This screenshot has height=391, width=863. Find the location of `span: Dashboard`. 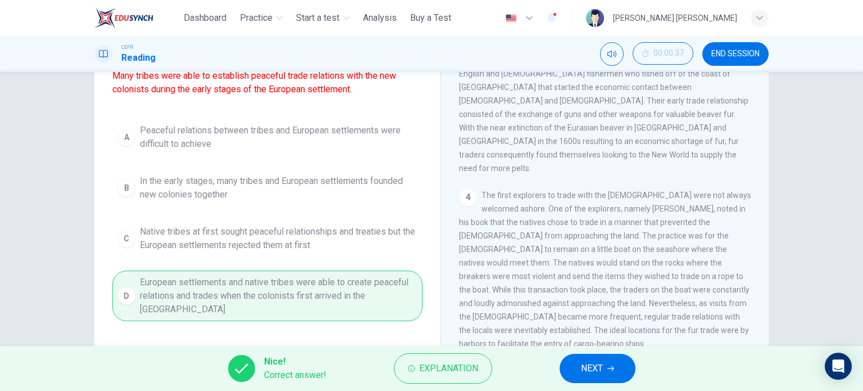

span: Dashboard is located at coordinates (205, 18).